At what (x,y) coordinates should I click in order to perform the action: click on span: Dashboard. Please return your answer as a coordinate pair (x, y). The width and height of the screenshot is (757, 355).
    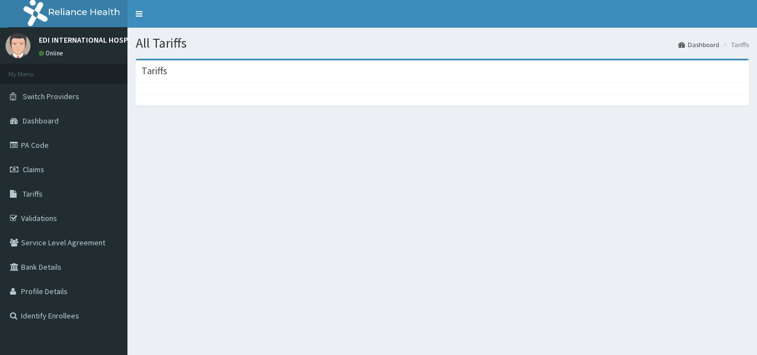
    Looking at the image, I should click on (40, 121).